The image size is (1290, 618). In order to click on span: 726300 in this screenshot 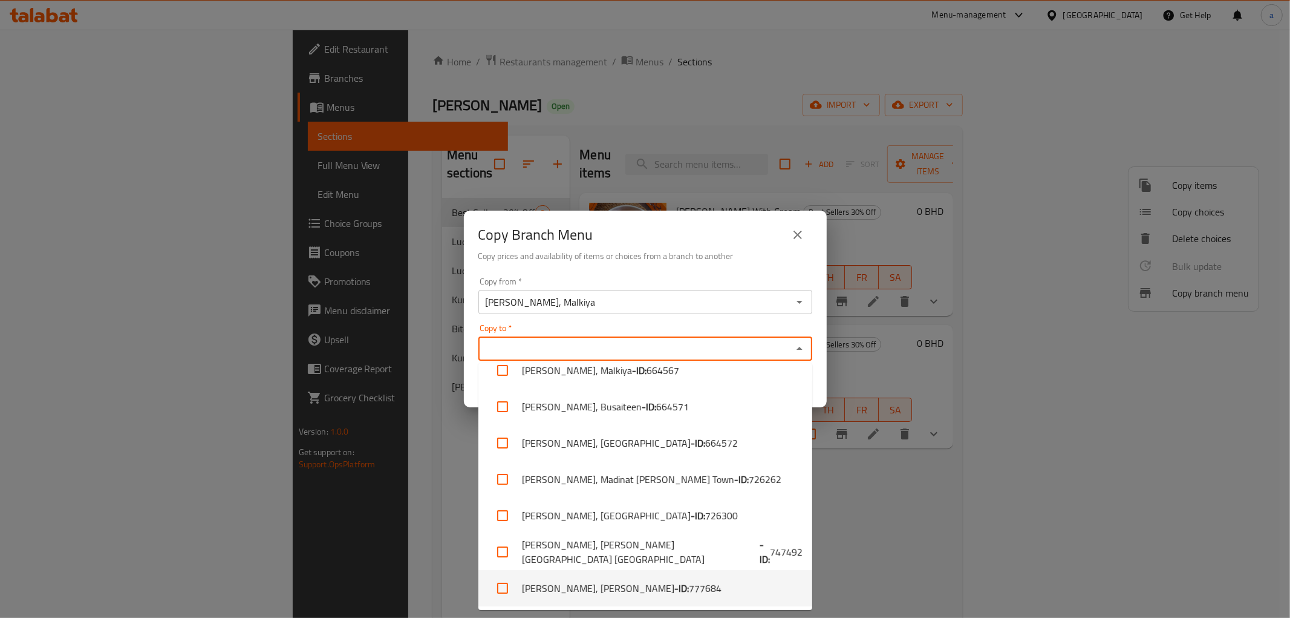, I will do `click(722, 515)`.